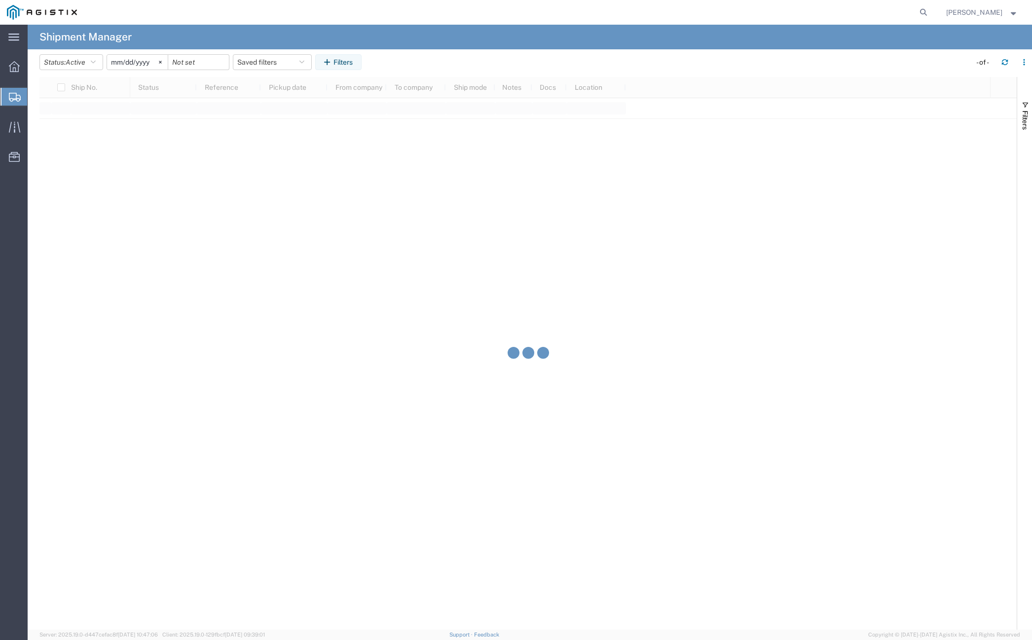 The height and width of the screenshot is (640, 1032). I want to click on button: Status:Active, so click(71, 62).